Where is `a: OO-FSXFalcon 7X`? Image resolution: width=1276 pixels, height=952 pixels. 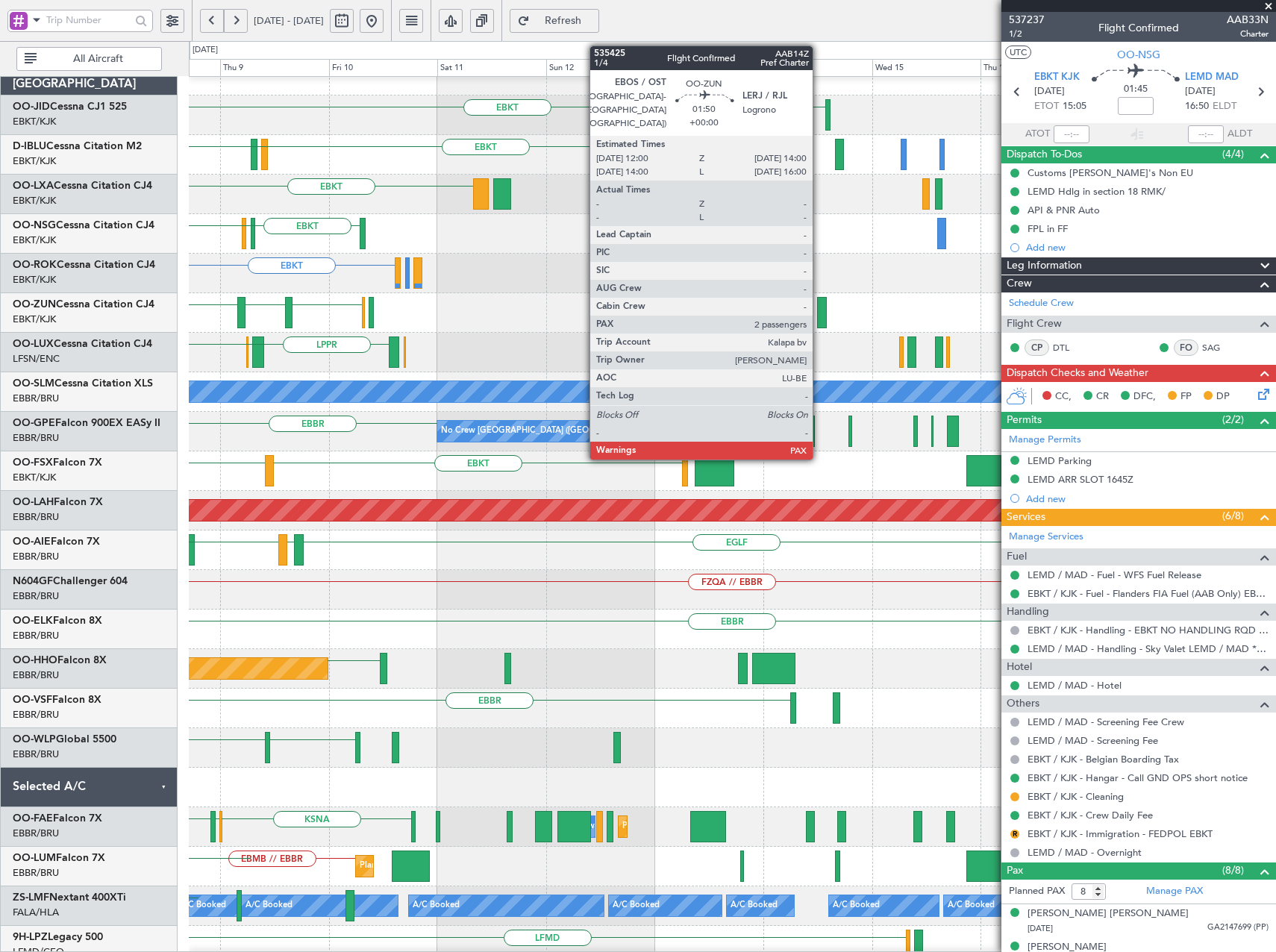
a: OO-FSXFalcon 7X is located at coordinates (58, 463).